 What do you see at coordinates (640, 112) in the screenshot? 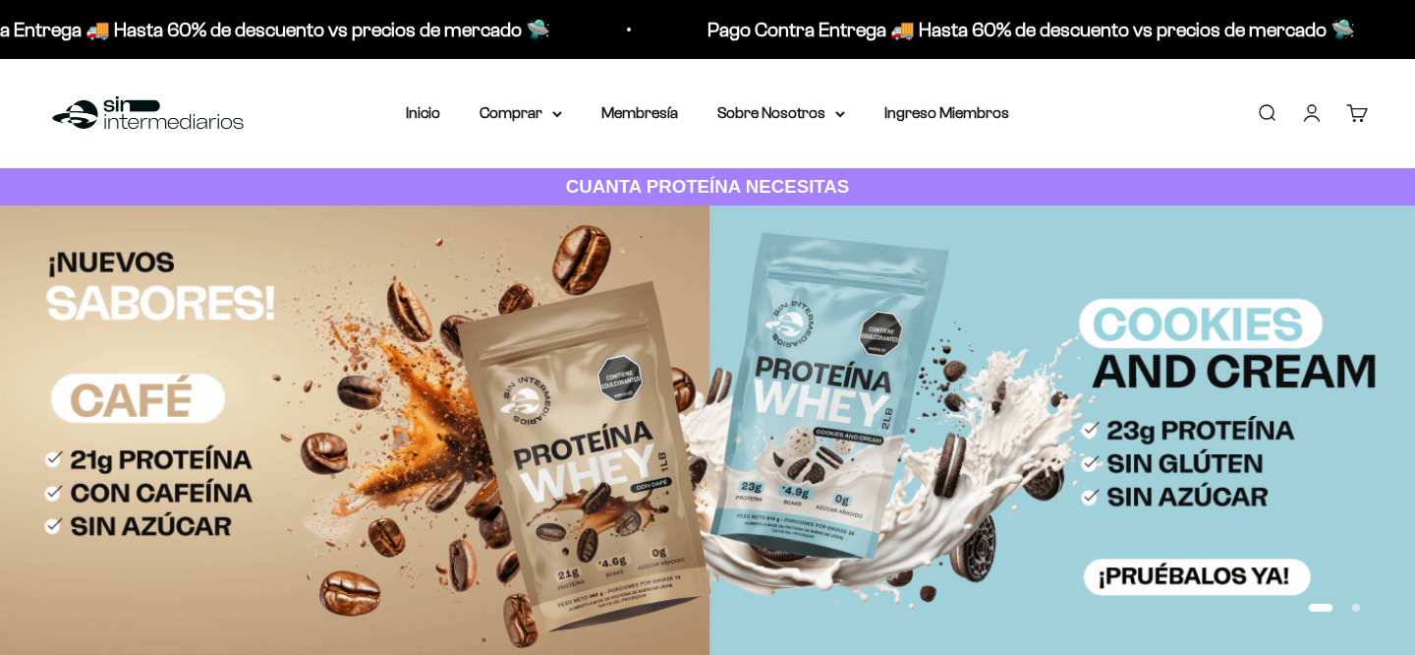
I see `a: Membresía` at bounding box center [640, 112].